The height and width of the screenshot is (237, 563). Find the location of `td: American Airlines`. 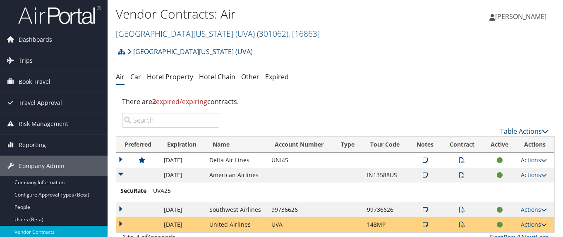

td: American Airlines is located at coordinates (236, 175).